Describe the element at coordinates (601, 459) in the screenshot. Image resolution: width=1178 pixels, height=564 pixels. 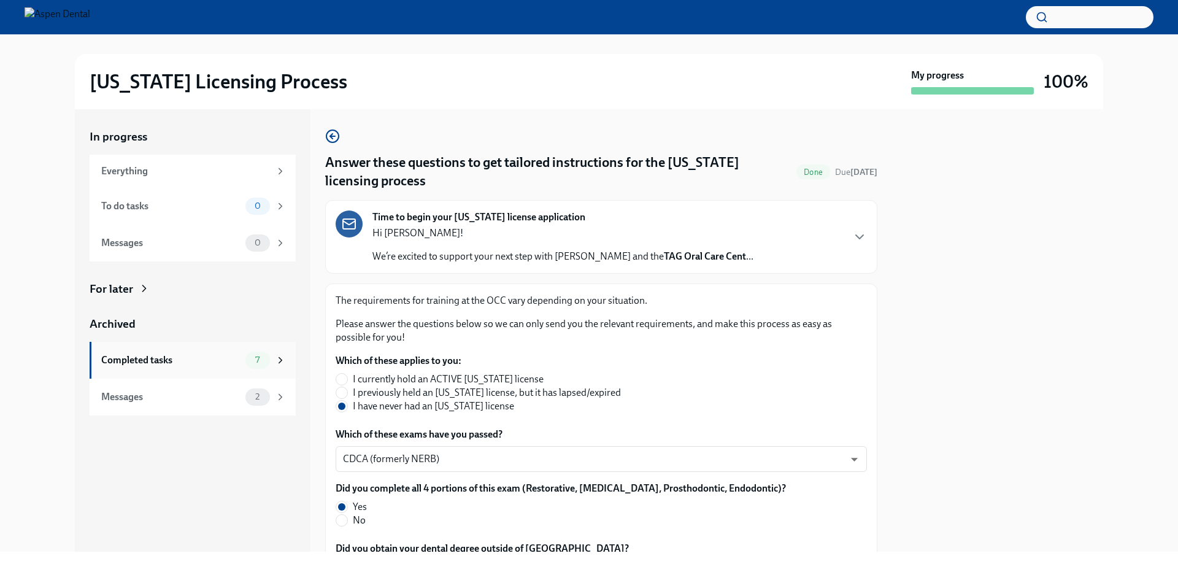
I see `div: CDCA (formerly NERB)` at that location.